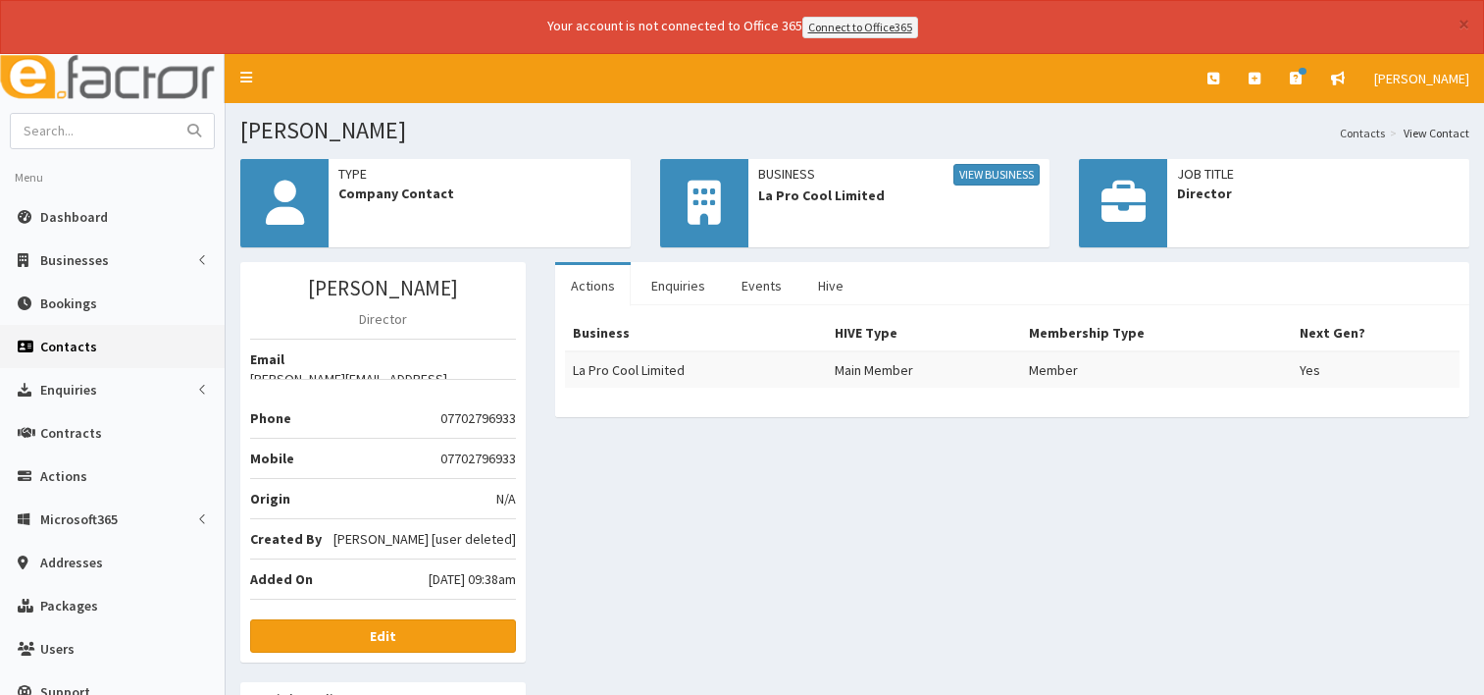  I want to click on li: View Contact, so click(1427, 132).